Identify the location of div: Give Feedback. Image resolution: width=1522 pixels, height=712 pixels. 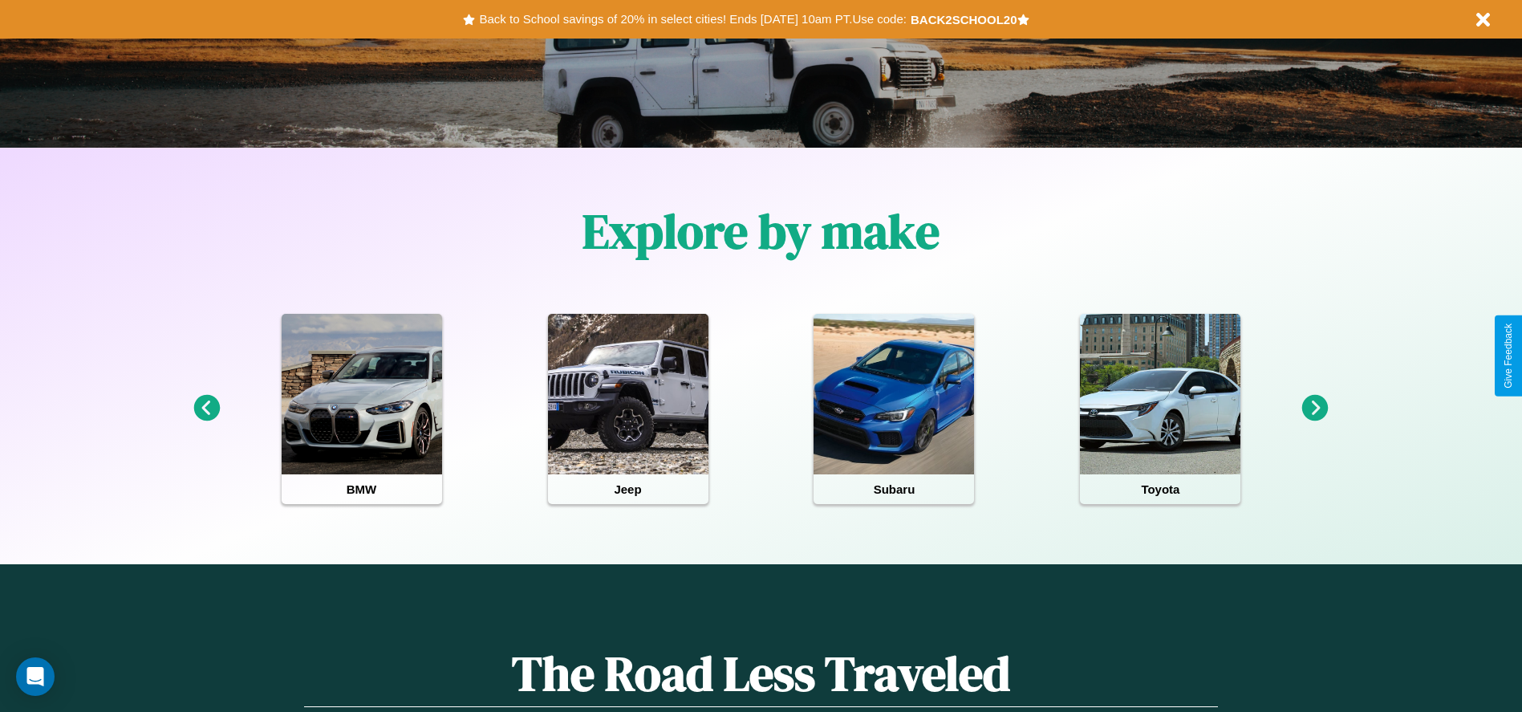
(1508, 355).